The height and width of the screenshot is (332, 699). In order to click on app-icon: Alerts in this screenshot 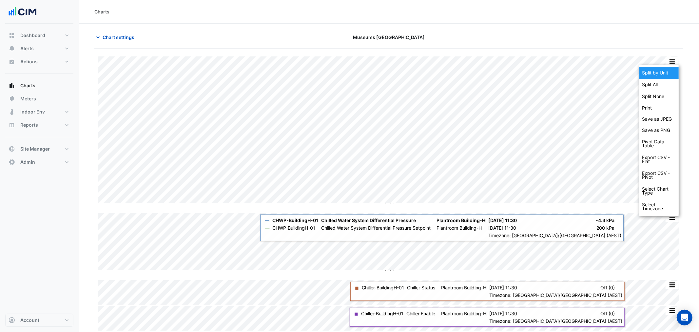, I will do `click(12, 48)`.